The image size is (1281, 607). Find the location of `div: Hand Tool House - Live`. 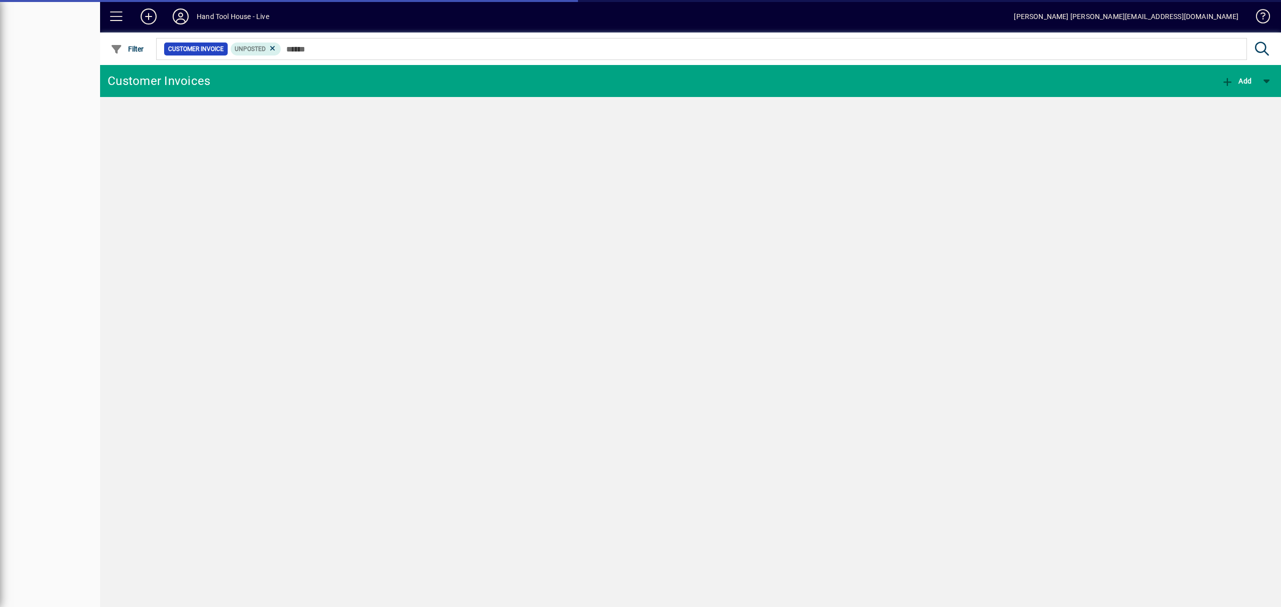

div: Hand Tool House - Live is located at coordinates (233, 17).